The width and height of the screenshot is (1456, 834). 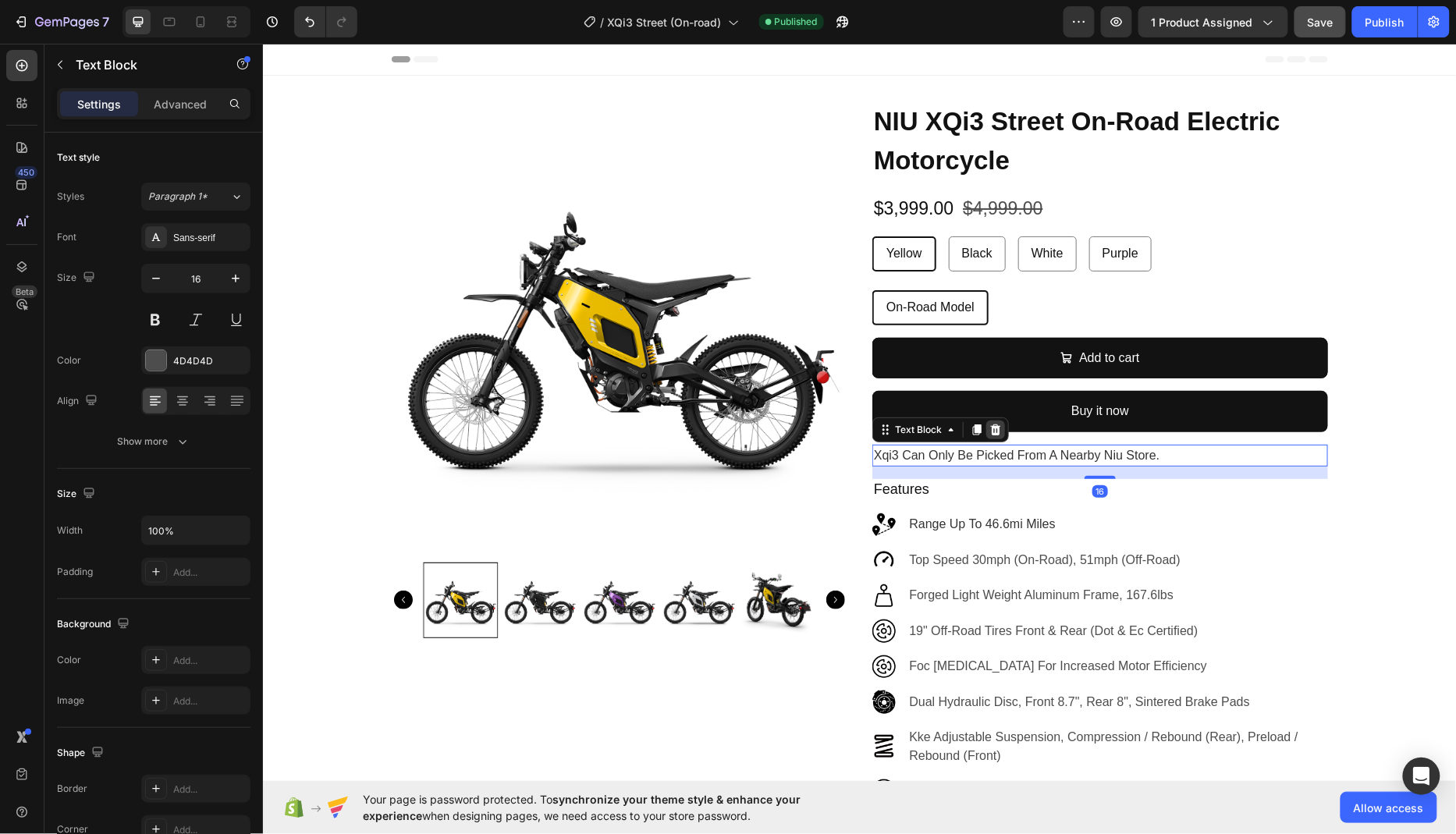 What do you see at coordinates (621, 748) in the screenshot?
I see `img: Shopify%20Icons_Lighting.png` at bounding box center [621, 748].